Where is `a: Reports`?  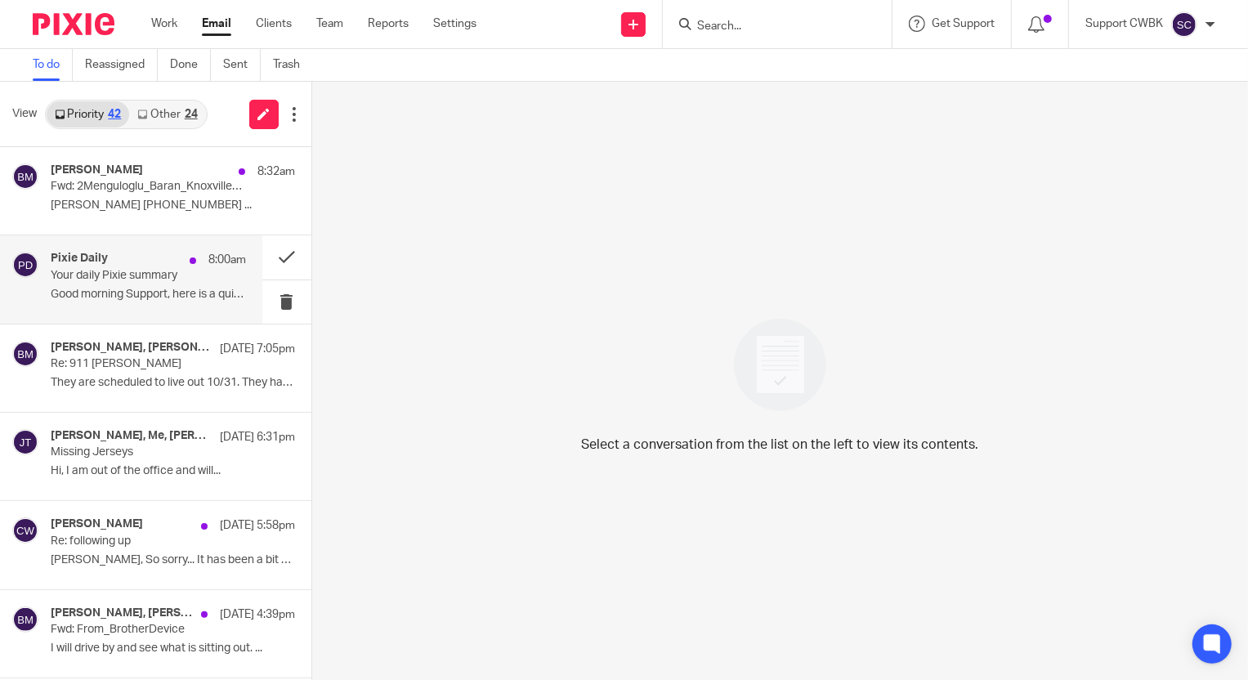
a: Reports is located at coordinates (388, 24).